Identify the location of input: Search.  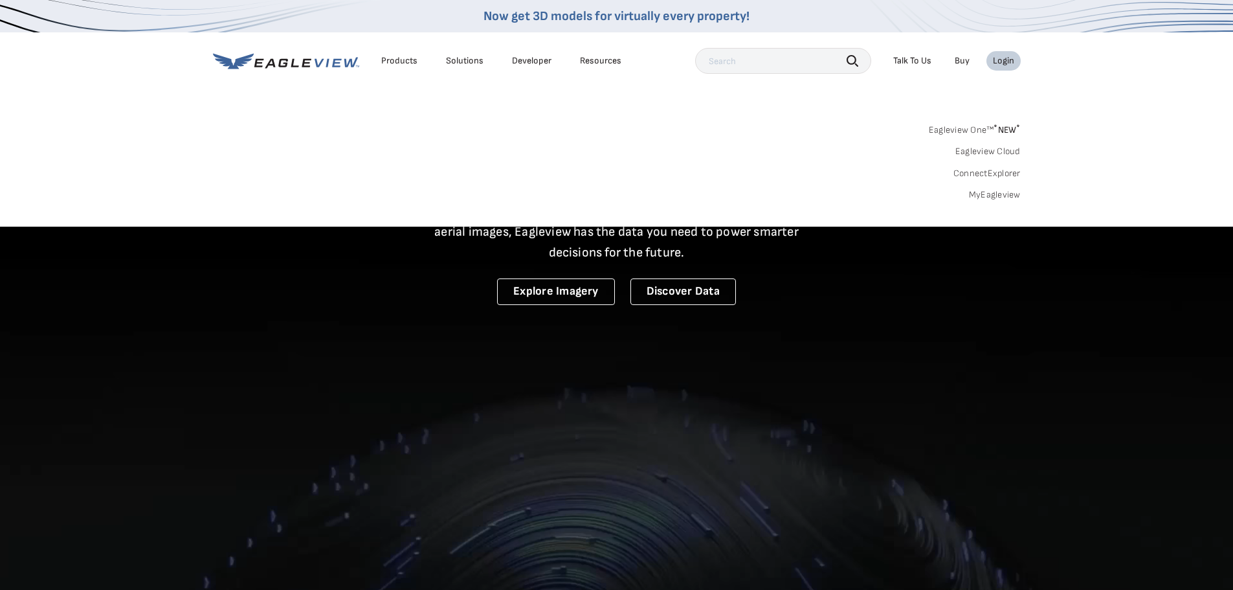
(783, 61).